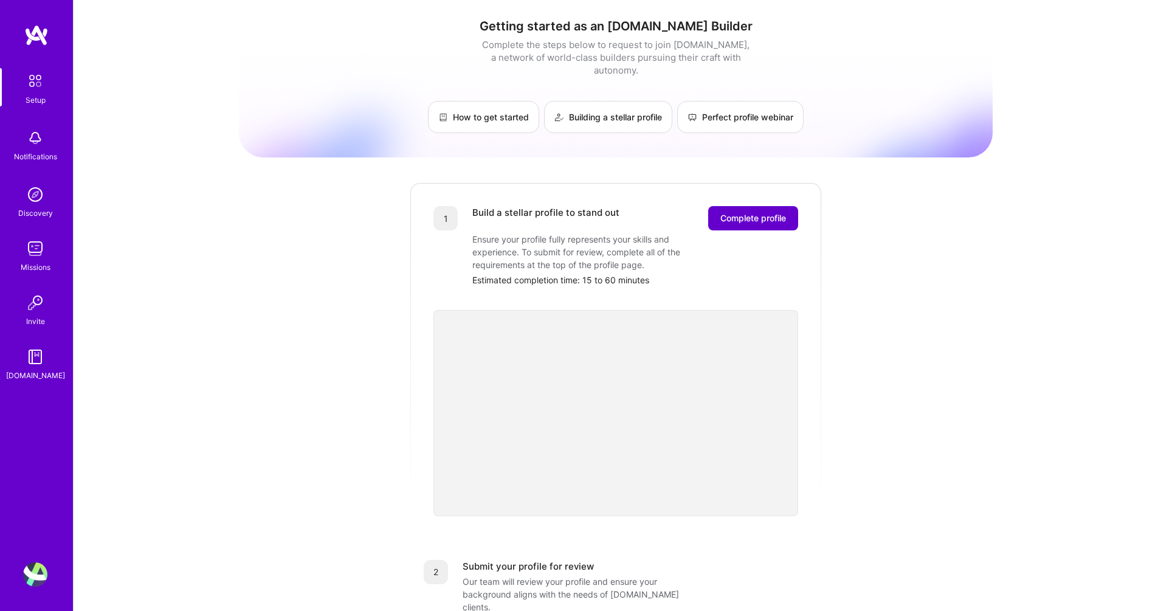 Image resolution: width=1158 pixels, height=611 pixels. I want to click on div: Estimated completion time: 15 to 60 minutes, so click(635, 280).